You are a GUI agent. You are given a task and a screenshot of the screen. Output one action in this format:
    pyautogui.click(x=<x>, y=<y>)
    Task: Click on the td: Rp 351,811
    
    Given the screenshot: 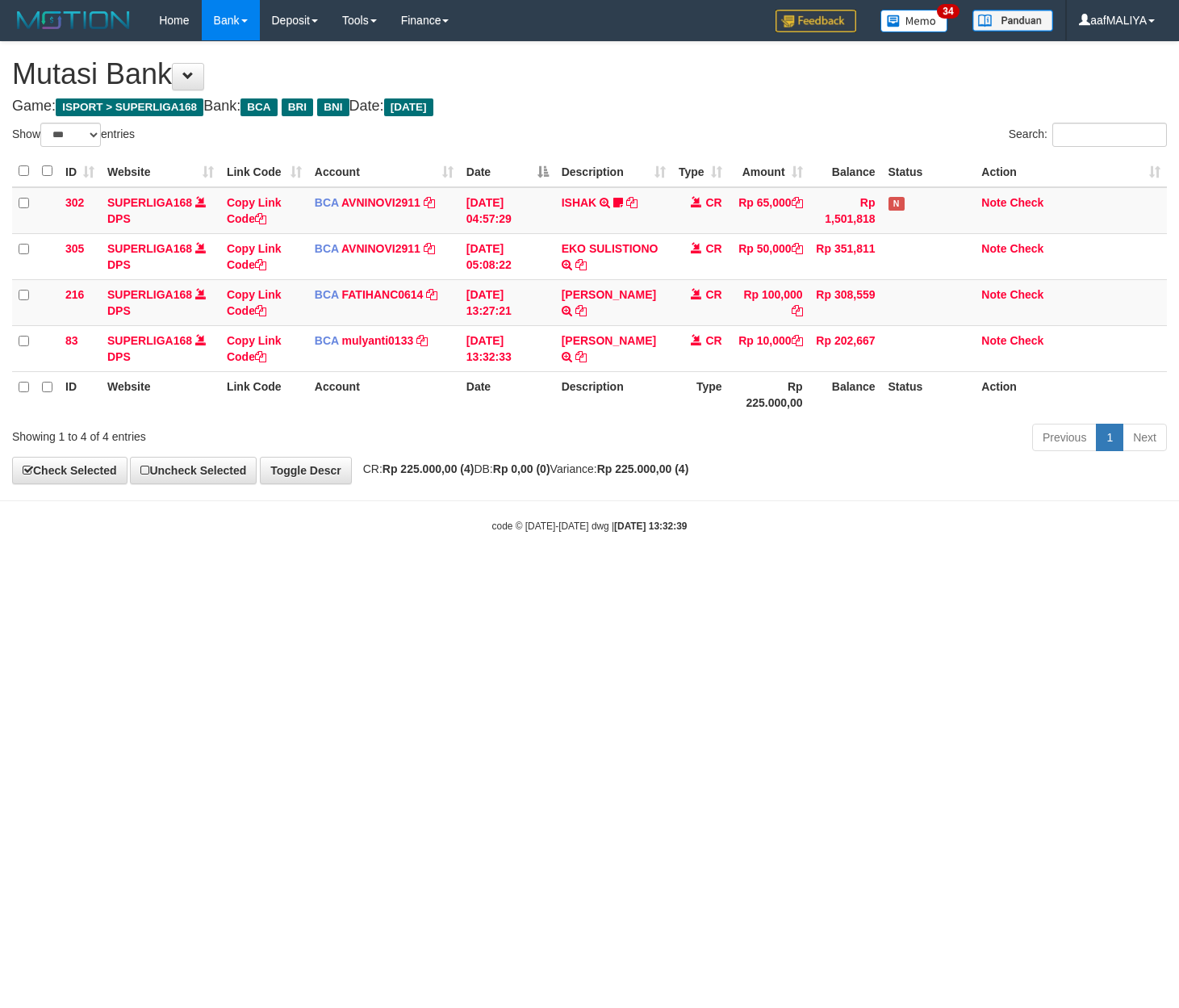 What is the action you would take?
    pyautogui.click(x=846, y=256)
    